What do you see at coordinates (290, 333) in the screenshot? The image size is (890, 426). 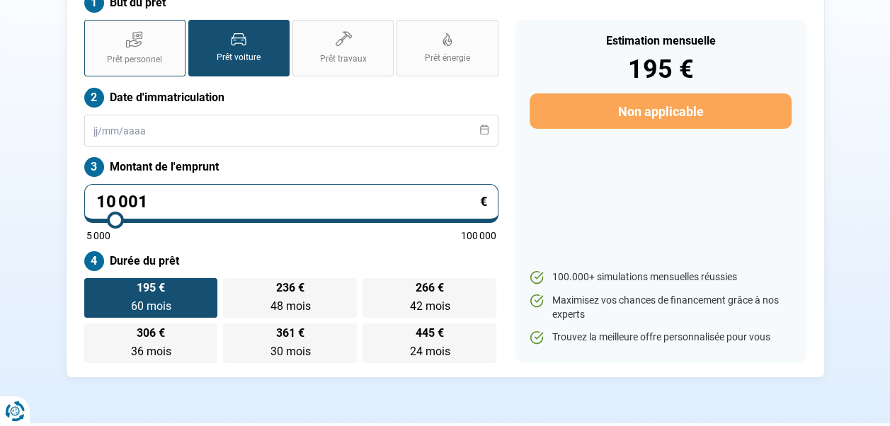 I see `span: 361 €` at bounding box center [290, 333].